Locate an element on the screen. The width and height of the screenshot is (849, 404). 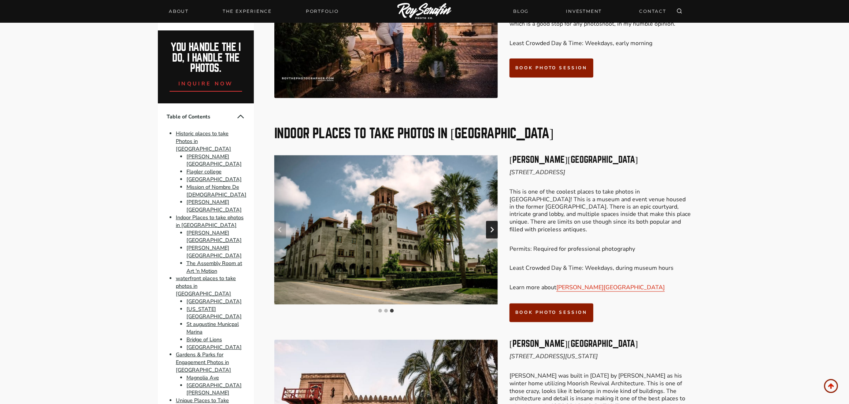
li: 3 of 3 is located at coordinates (386, 230).